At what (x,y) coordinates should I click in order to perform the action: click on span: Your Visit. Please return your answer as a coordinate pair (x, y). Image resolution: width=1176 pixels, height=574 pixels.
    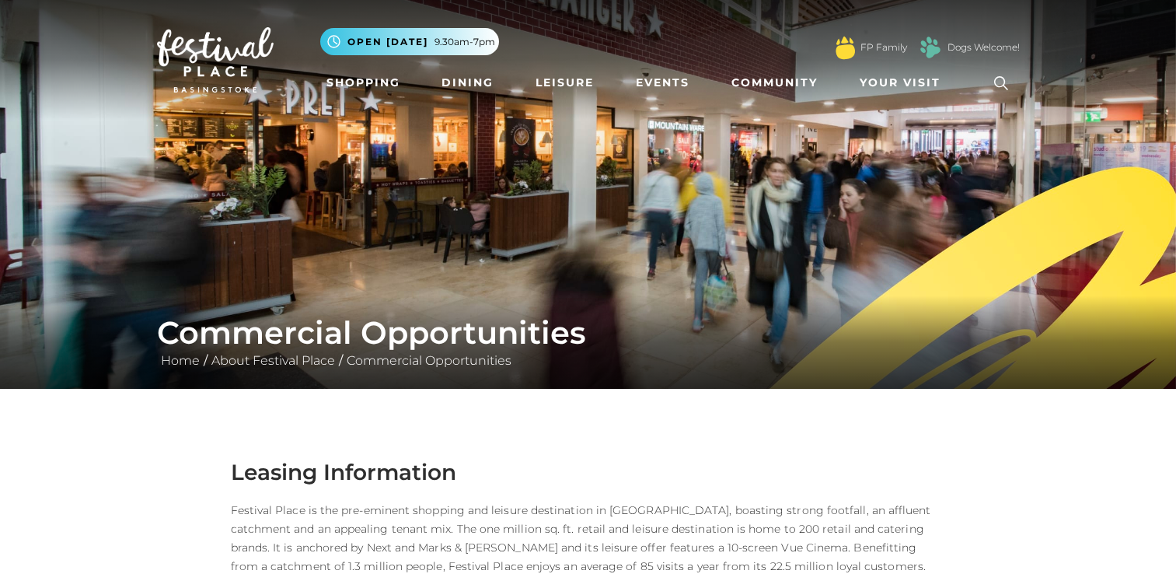
    Looking at the image, I should click on (900, 82).